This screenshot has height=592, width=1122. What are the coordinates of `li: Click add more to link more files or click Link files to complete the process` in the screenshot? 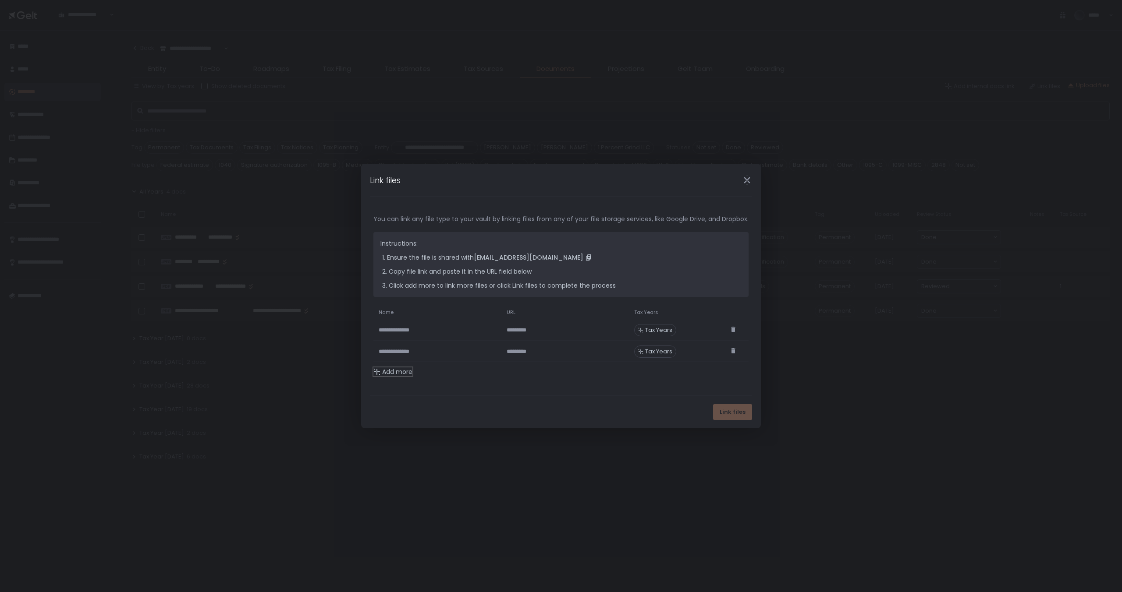 It's located at (562, 286).